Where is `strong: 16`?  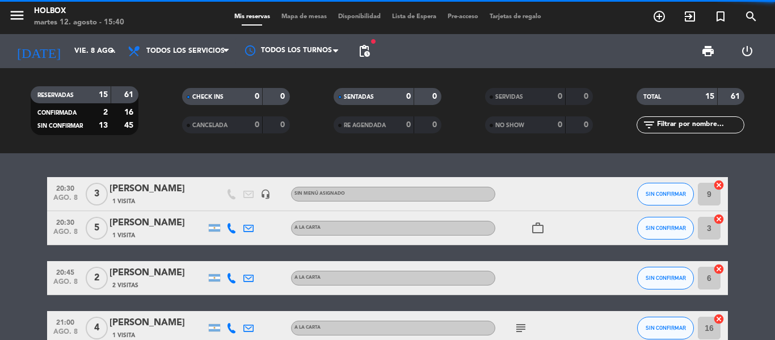
strong: 16 is located at coordinates (130, 112).